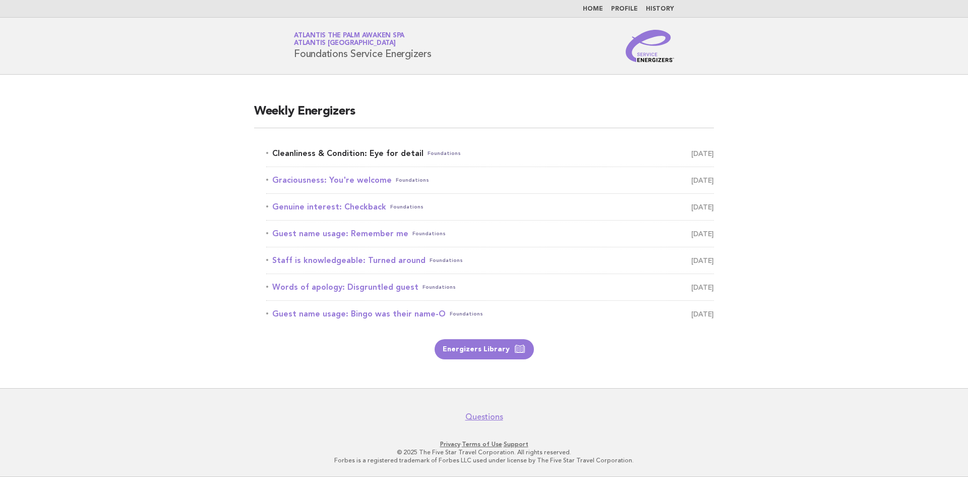 The width and height of the screenshot is (968, 477). What do you see at coordinates (484, 115) in the screenshot?
I see `h2: Weekly Energizers` at bounding box center [484, 115].